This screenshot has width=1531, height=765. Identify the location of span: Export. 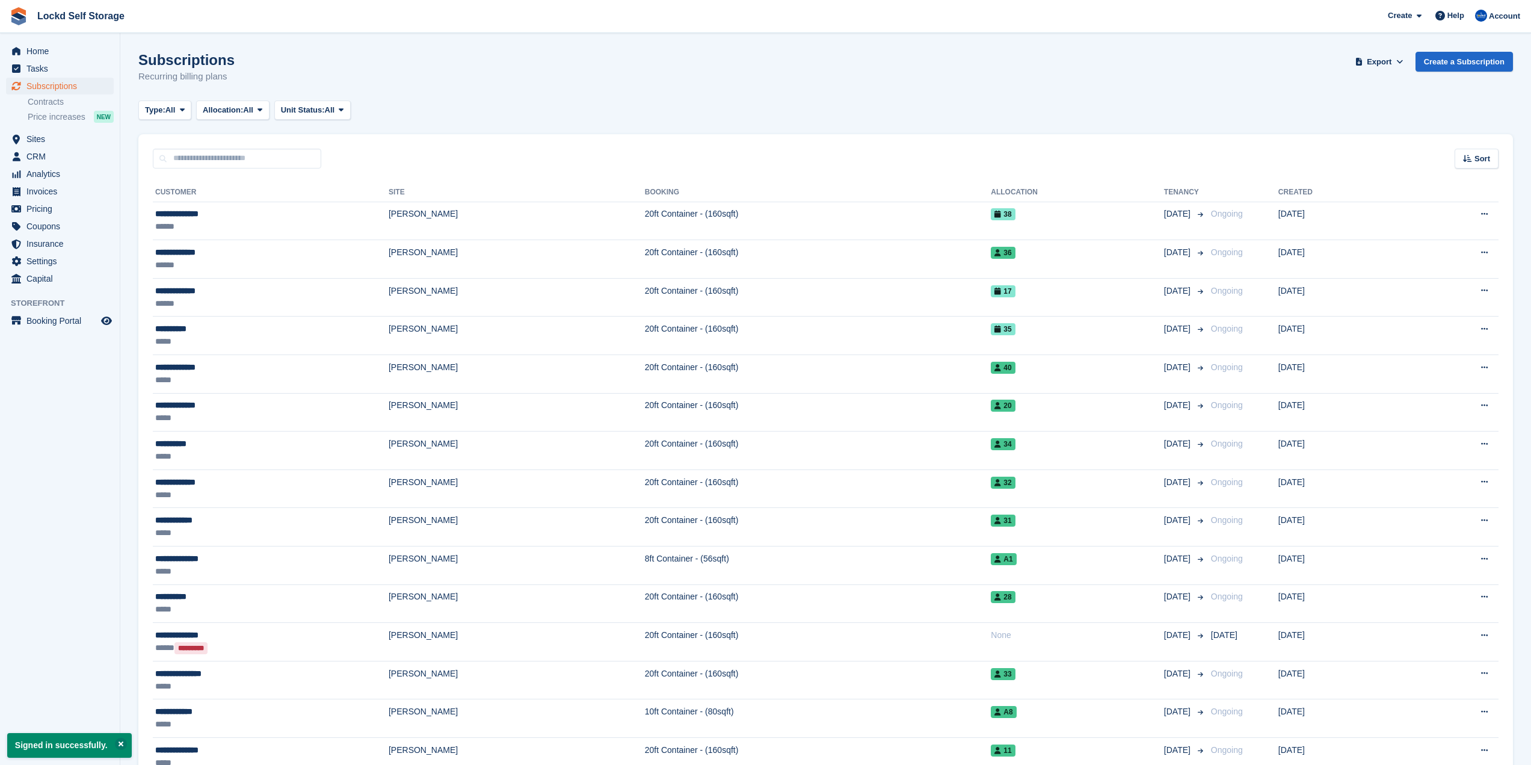
(1379, 62).